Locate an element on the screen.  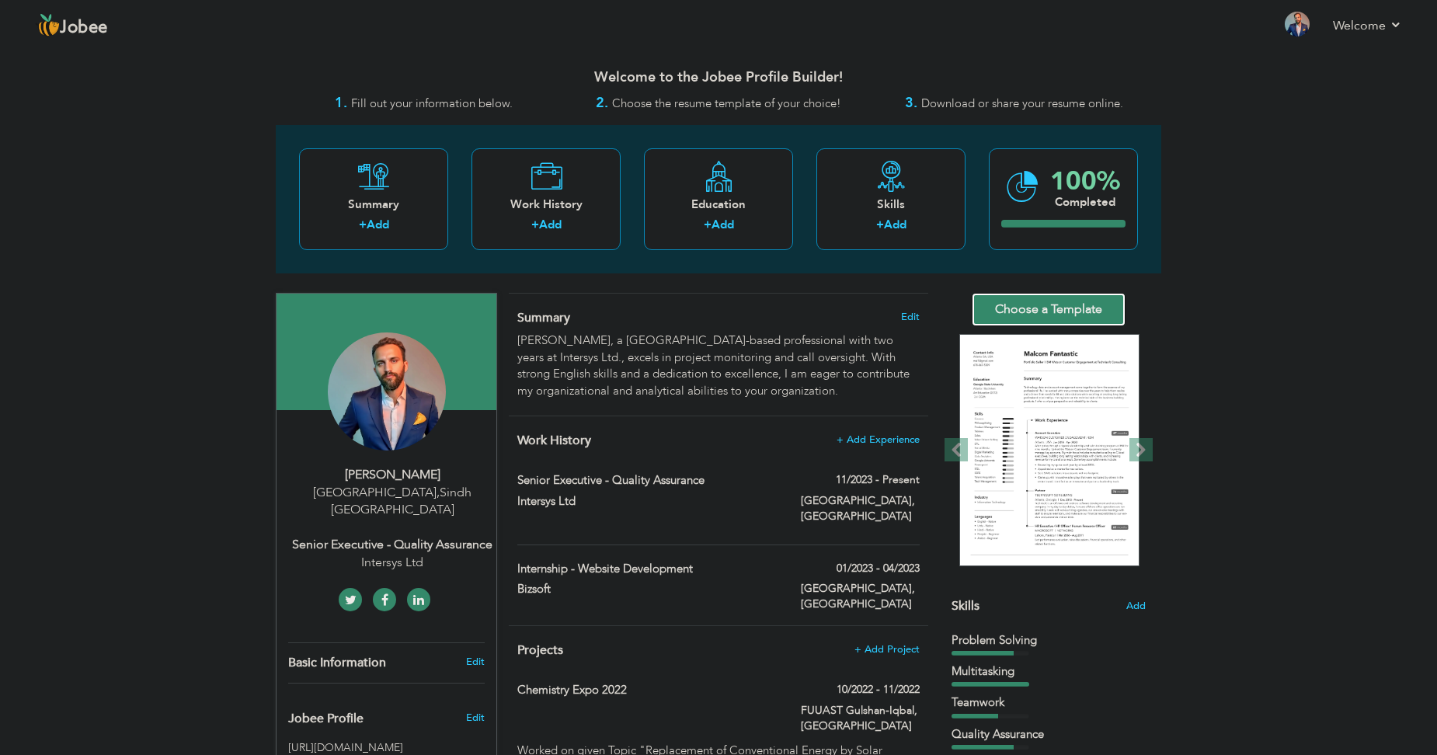
label: 10/2022 - 11/2022 is located at coordinates (878, 690).